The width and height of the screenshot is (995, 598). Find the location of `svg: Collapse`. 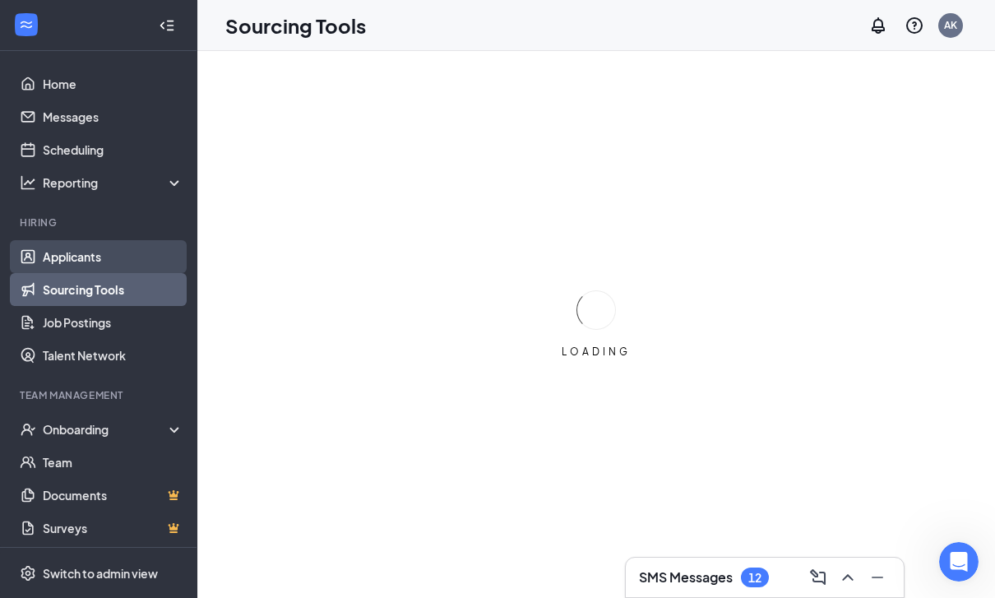

svg: Collapse is located at coordinates (167, 26).